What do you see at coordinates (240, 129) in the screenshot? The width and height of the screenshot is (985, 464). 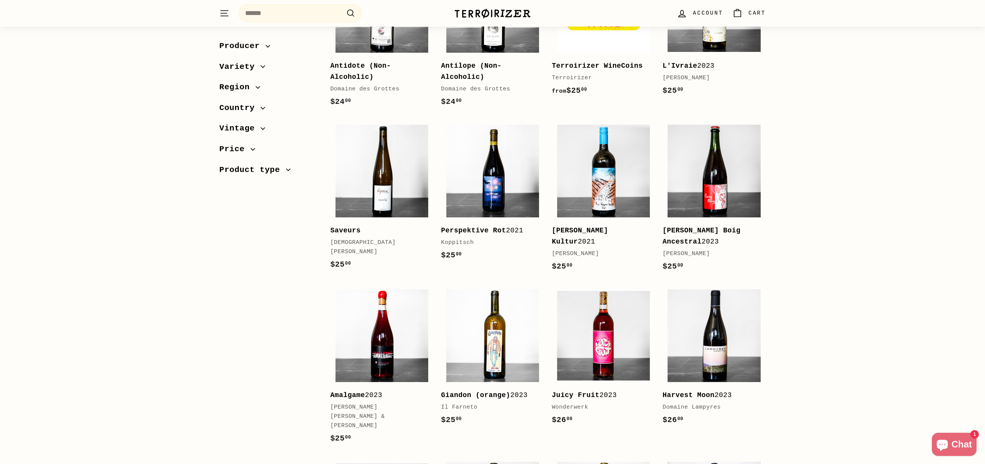 I see `span: Vintage` at bounding box center [240, 129].